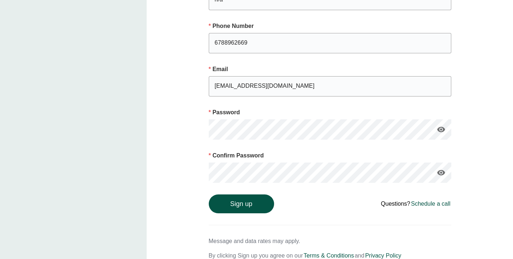 The width and height of the screenshot is (513, 259). What do you see at coordinates (330, 156) in the screenshot?
I see `p: Confirm Password` at bounding box center [330, 156].